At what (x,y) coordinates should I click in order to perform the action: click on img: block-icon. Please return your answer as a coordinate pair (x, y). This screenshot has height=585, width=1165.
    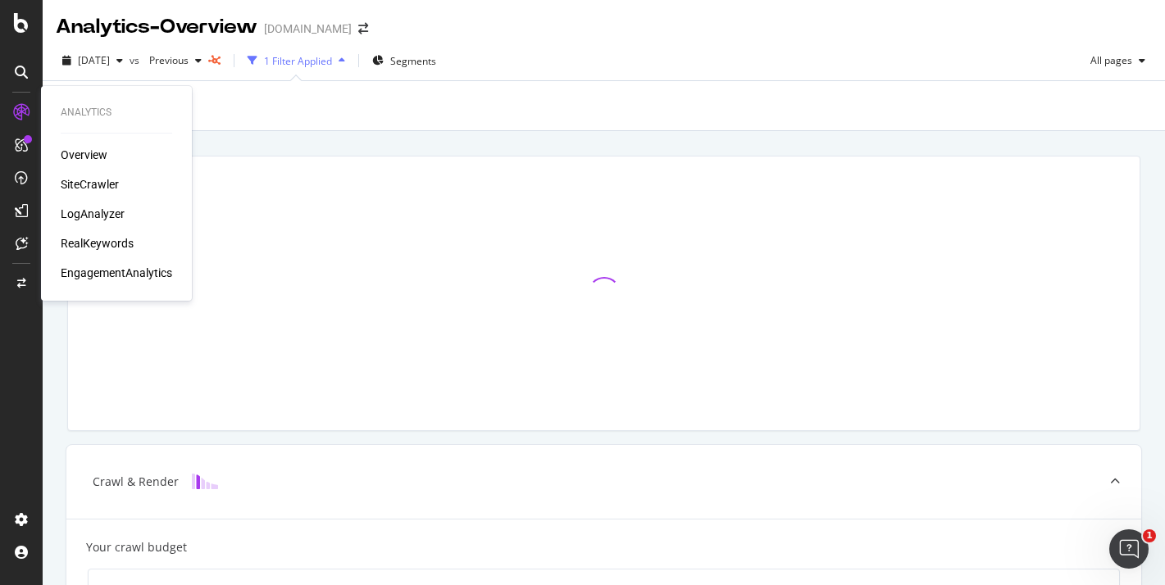
    Looking at the image, I should click on (205, 481).